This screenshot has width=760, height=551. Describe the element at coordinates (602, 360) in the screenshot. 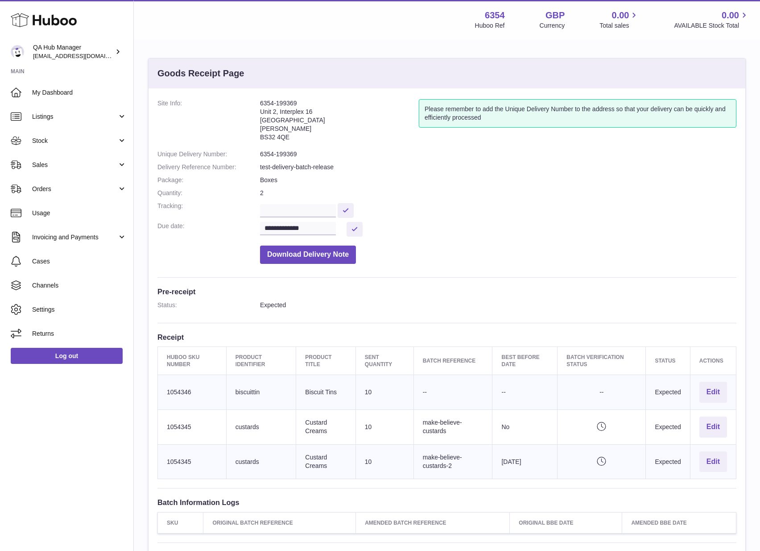

I see `th: Batch Verification Status` at that location.